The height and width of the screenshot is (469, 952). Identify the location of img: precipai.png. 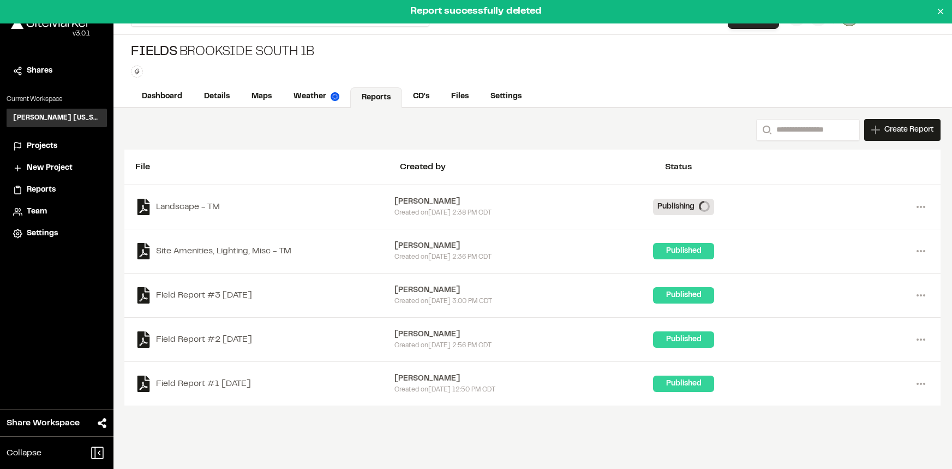
(335, 97).